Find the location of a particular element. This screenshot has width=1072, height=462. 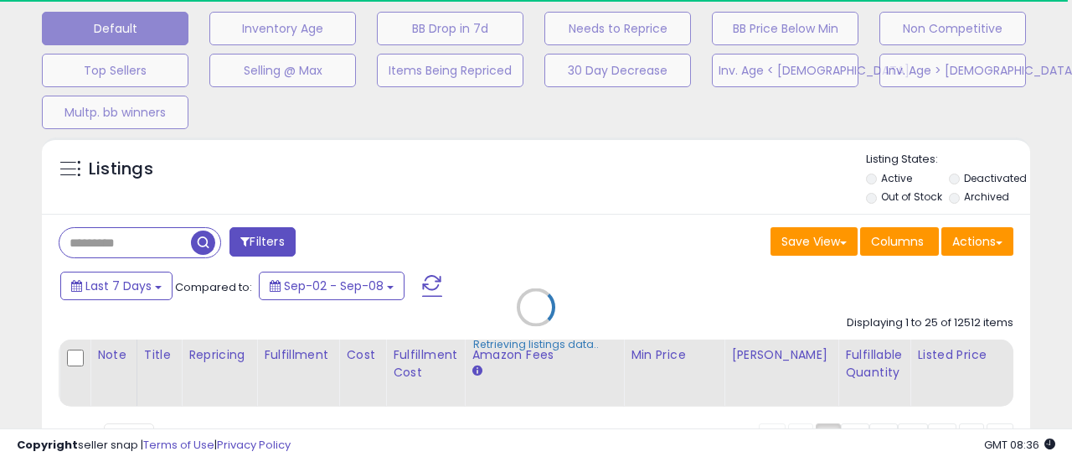

button: Items Being Repriced is located at coordinates (450, 70).